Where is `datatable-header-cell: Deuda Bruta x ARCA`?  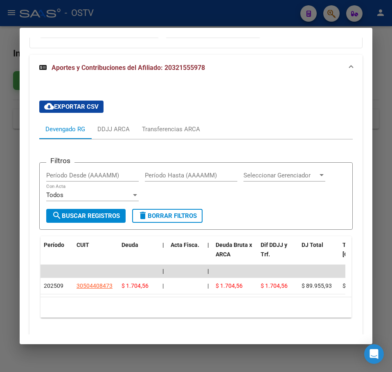 datatable-header-cell: Deuda Bruta x ARCA is located at coordinates (235, 255).